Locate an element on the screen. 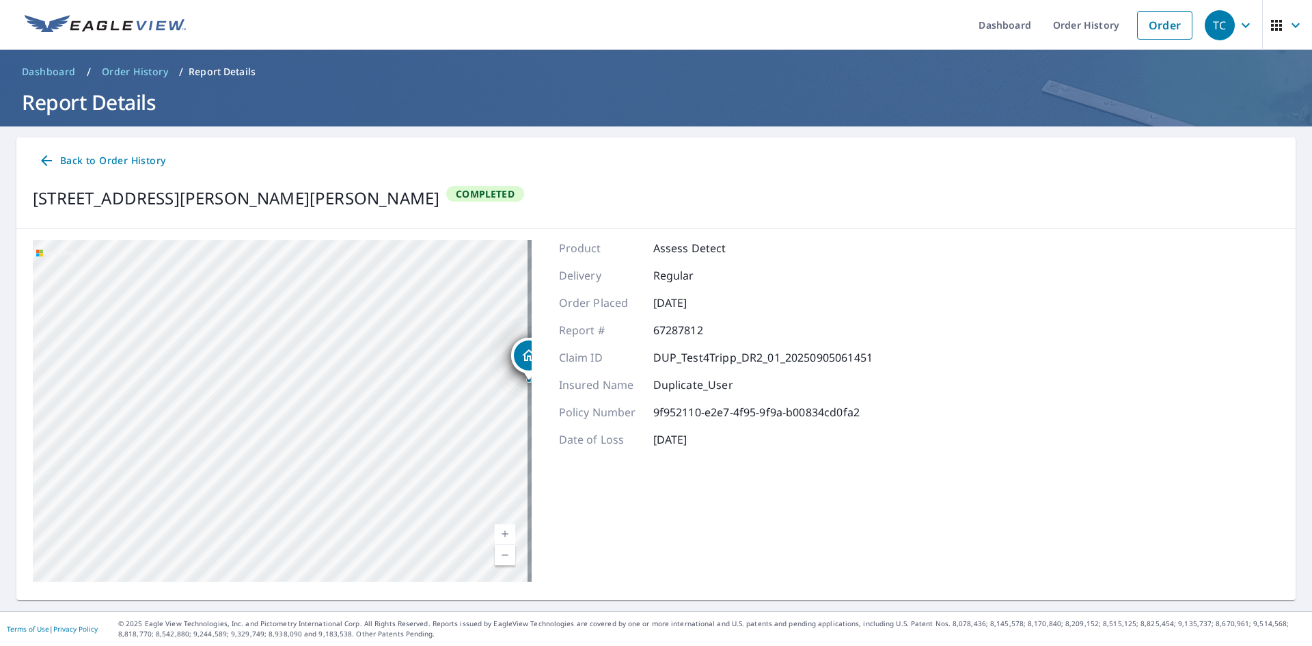  span: Completed is located at coordinates (485, 193).